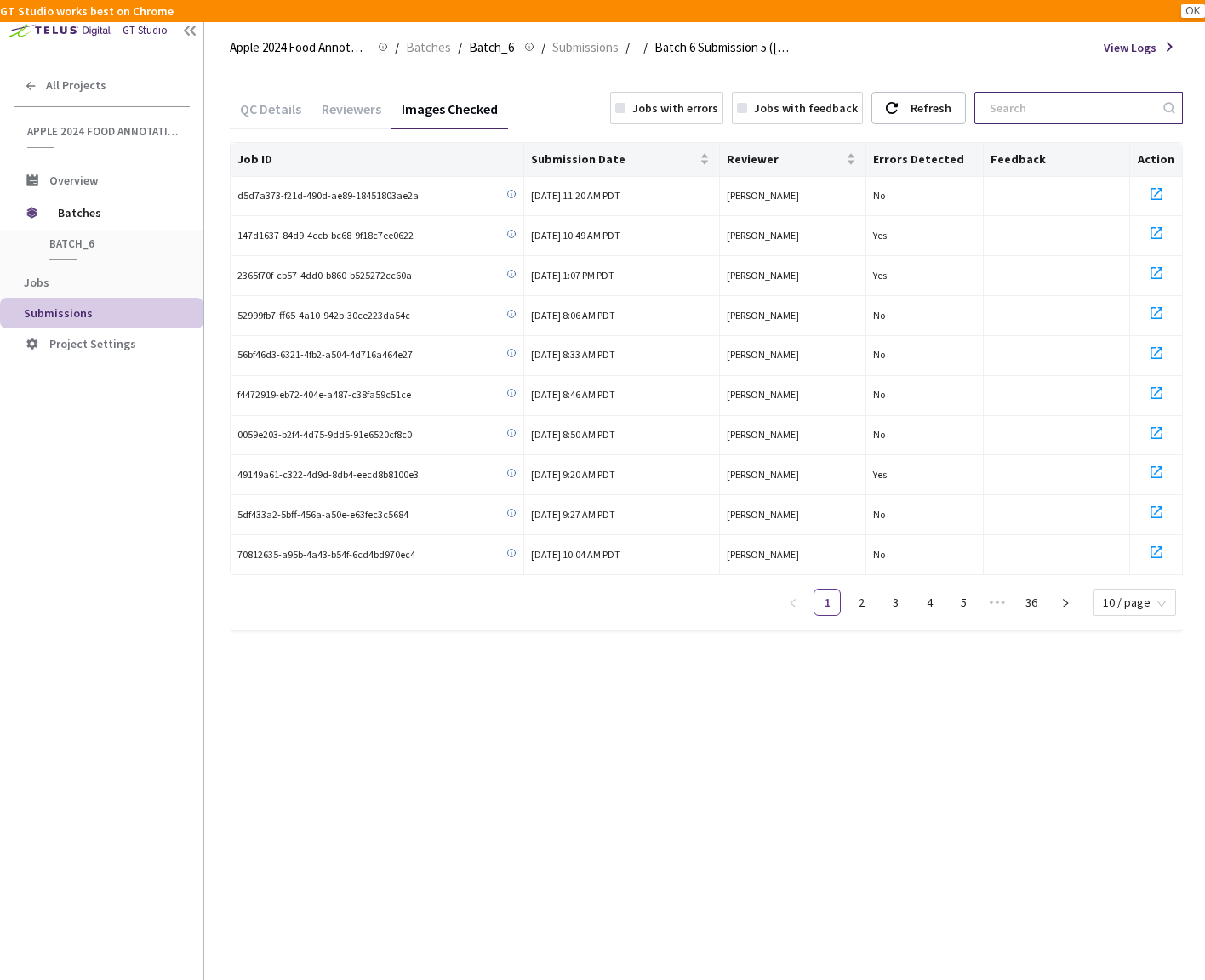 Image resolution: width=1205 pixels, height=980 pixels. What do you see at coordinates (963, 602) in the screenshot?
I see `a: 5` at bounding box center [963, 602].